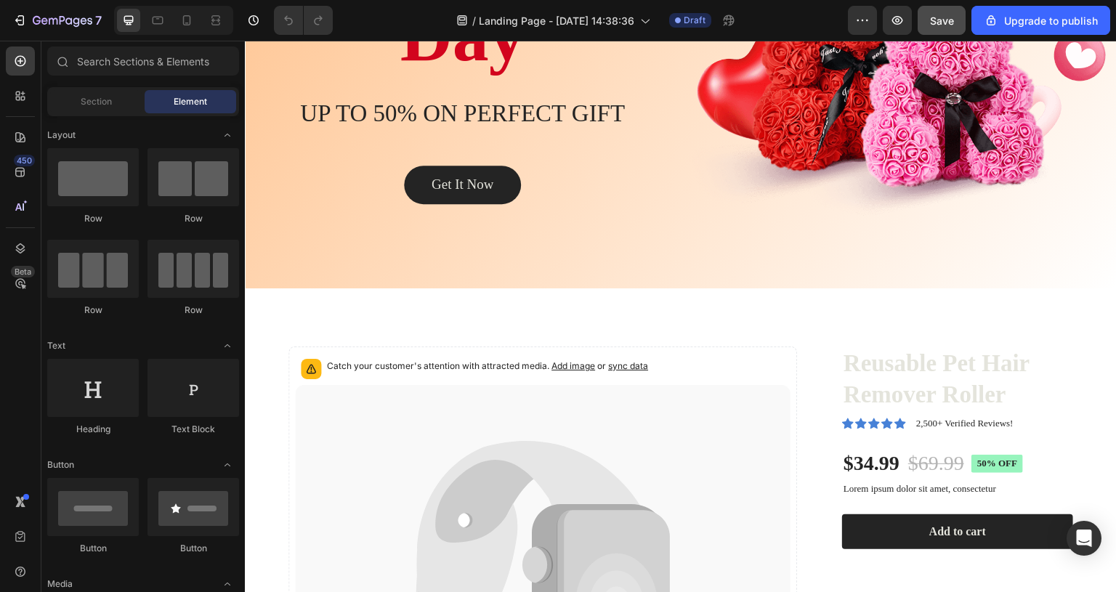 Image resolution: width=1116 pixels, height=592 pixels. What do you see at coordinates (217, 144) in the screenshot?
I see `div: Get It Now` at bounding box center [217, 144].